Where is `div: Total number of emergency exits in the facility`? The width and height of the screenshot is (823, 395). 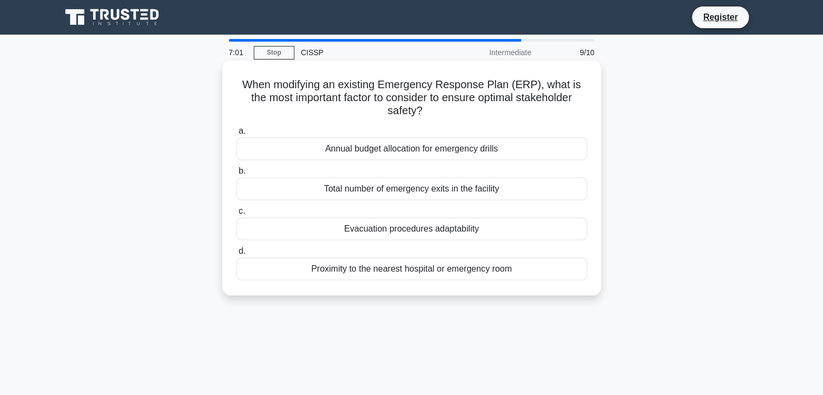
div: Total number of emergency exits in the facility is located at coordinates (412, 189).